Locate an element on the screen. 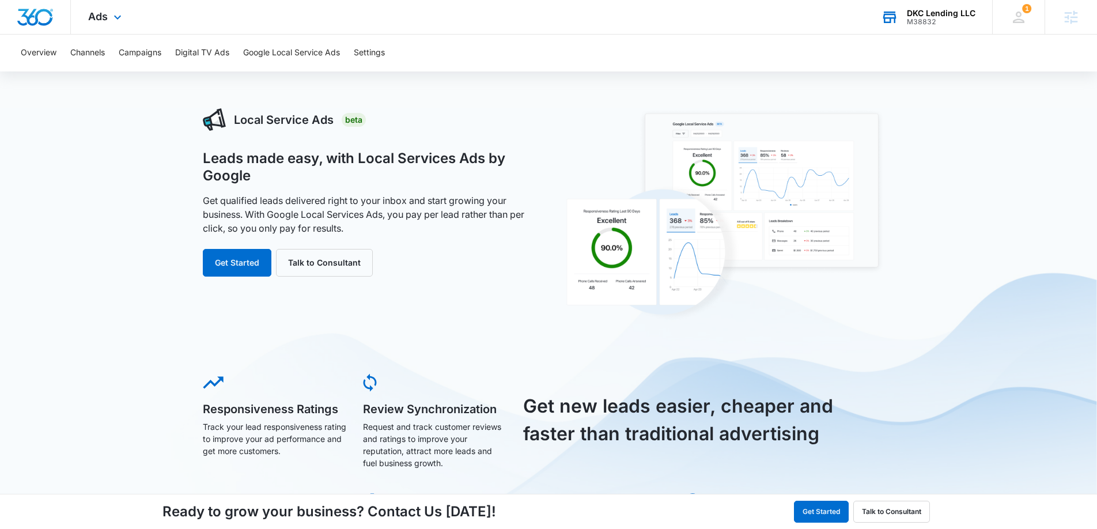 Image resolution: width=1097 pixels, height=529 pixels. h3: Get new leads easier, cheaper and faster than traditional advertising is located at coordinates (685, 420).